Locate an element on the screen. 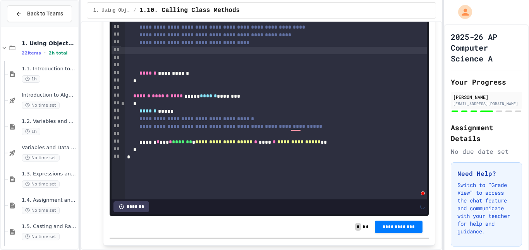 The height and width of the screenshot is (250, 529). button: Back to Teams is located at coordinates (39, 14).